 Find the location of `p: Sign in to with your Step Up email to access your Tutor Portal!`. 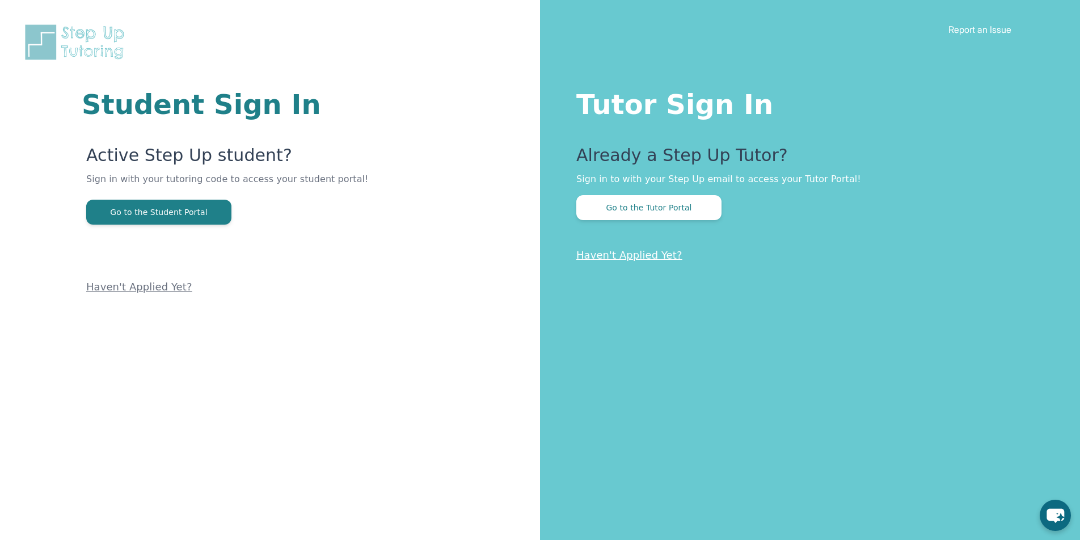

p: Sign in to with your Step Up email to access your Tutor Portal! is located at coordinates (805, 179).